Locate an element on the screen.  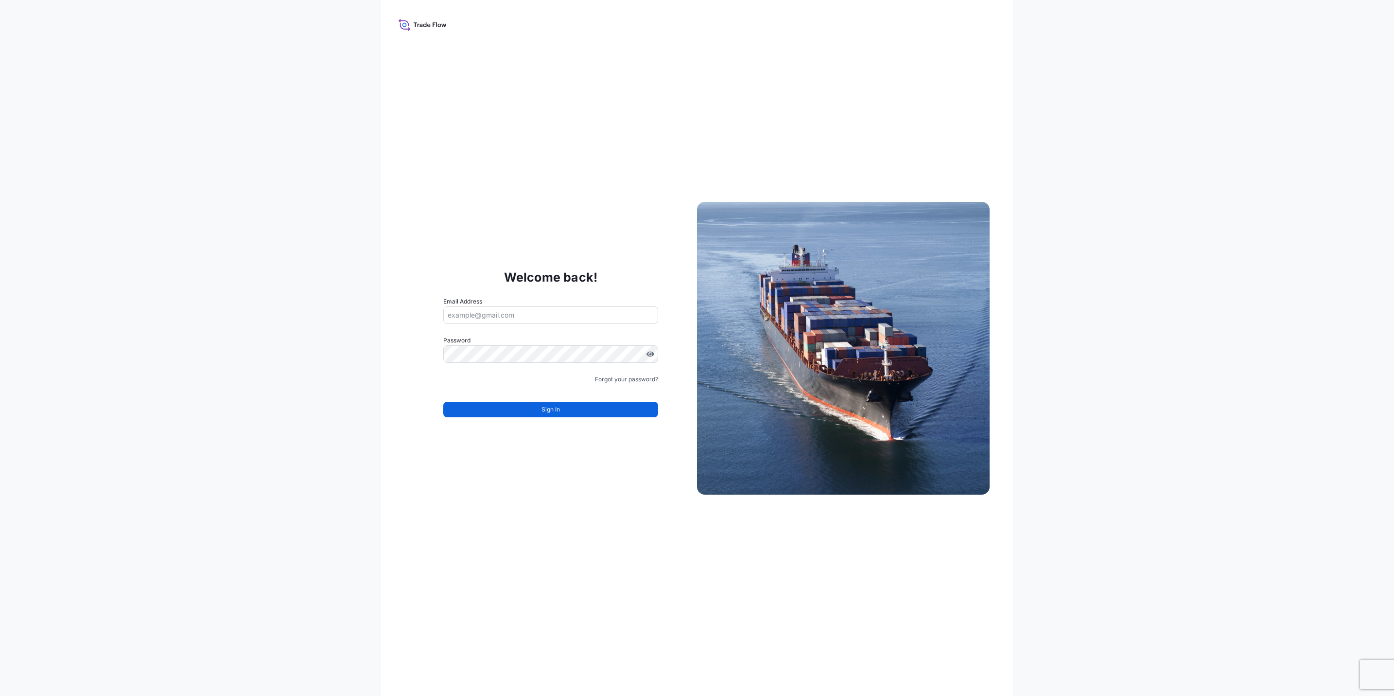
input: example@gmail.com is located at coordinates (551, 315).